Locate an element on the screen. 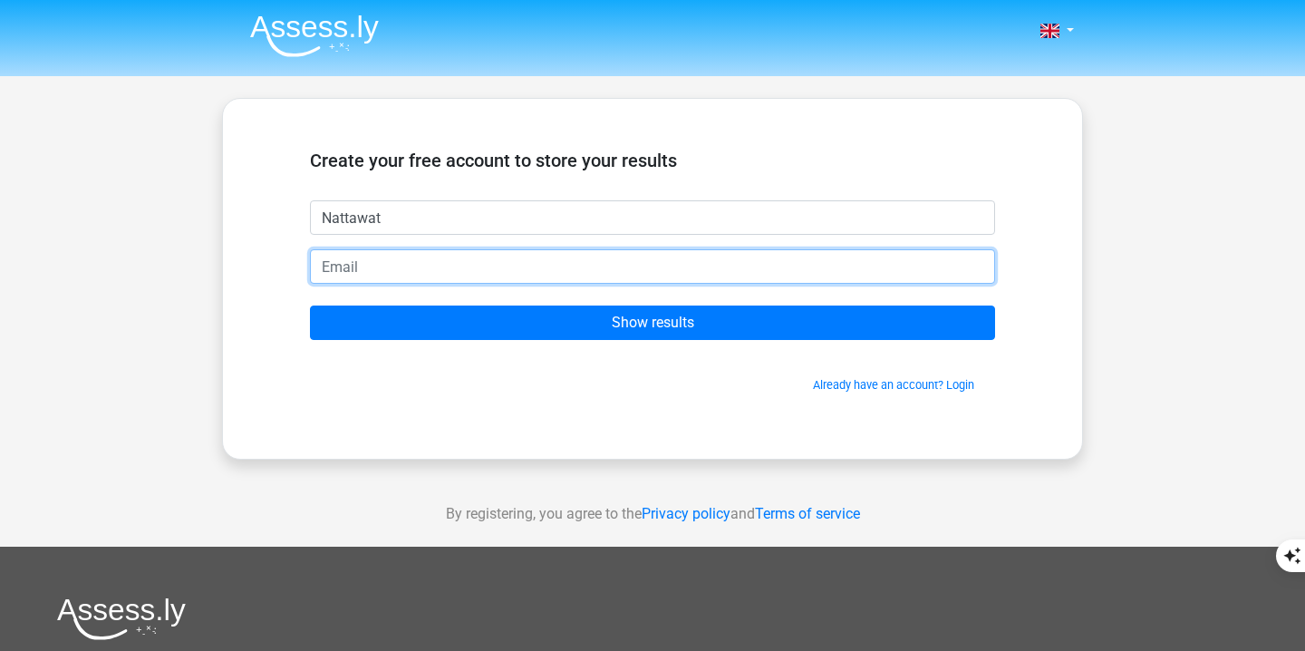 The height and width of the screenshot is (651, 1305). img: Assessly is located at coordinates (314, 35).